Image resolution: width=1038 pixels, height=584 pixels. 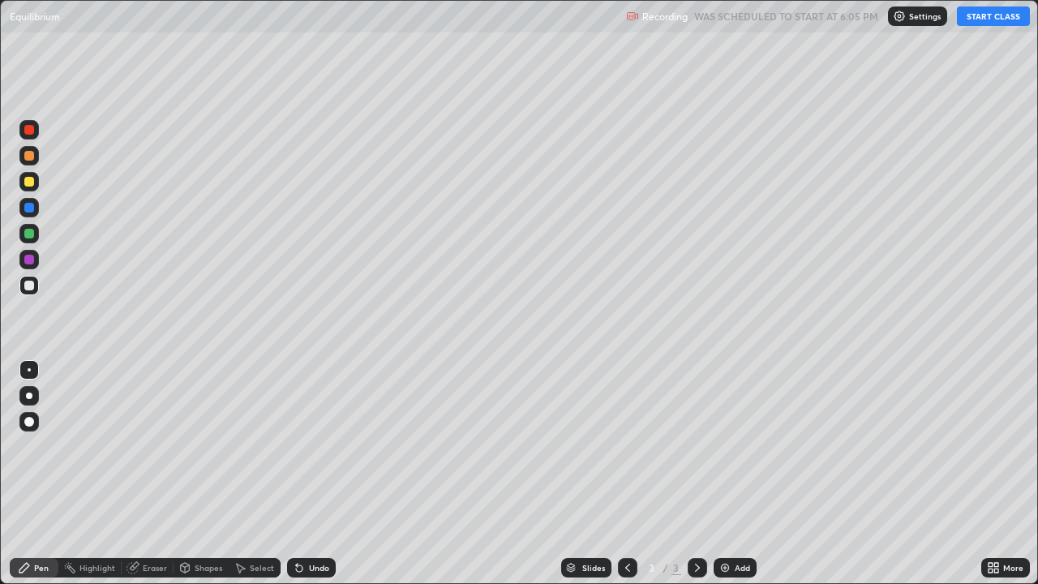 What do you see at coordinates (633, 16) in the screenshot?
I see `img: recording.375f2c34.svg` at bounding box center [633, 16].